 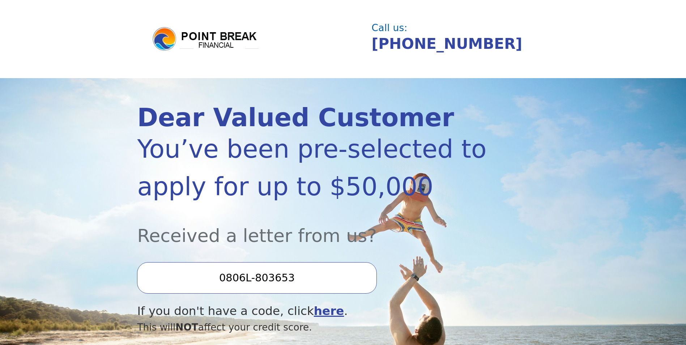 I want to click on img: logo.png, so click(x=206, y=39).